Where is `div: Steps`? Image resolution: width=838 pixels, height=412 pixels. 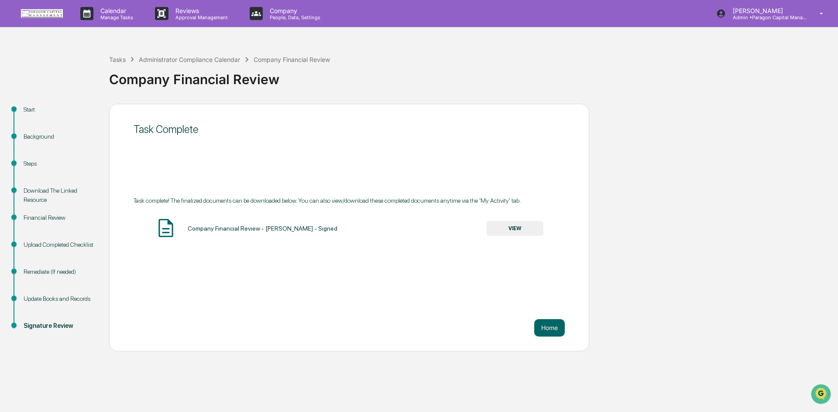 div: Steps is located at coordinates (59, 164).